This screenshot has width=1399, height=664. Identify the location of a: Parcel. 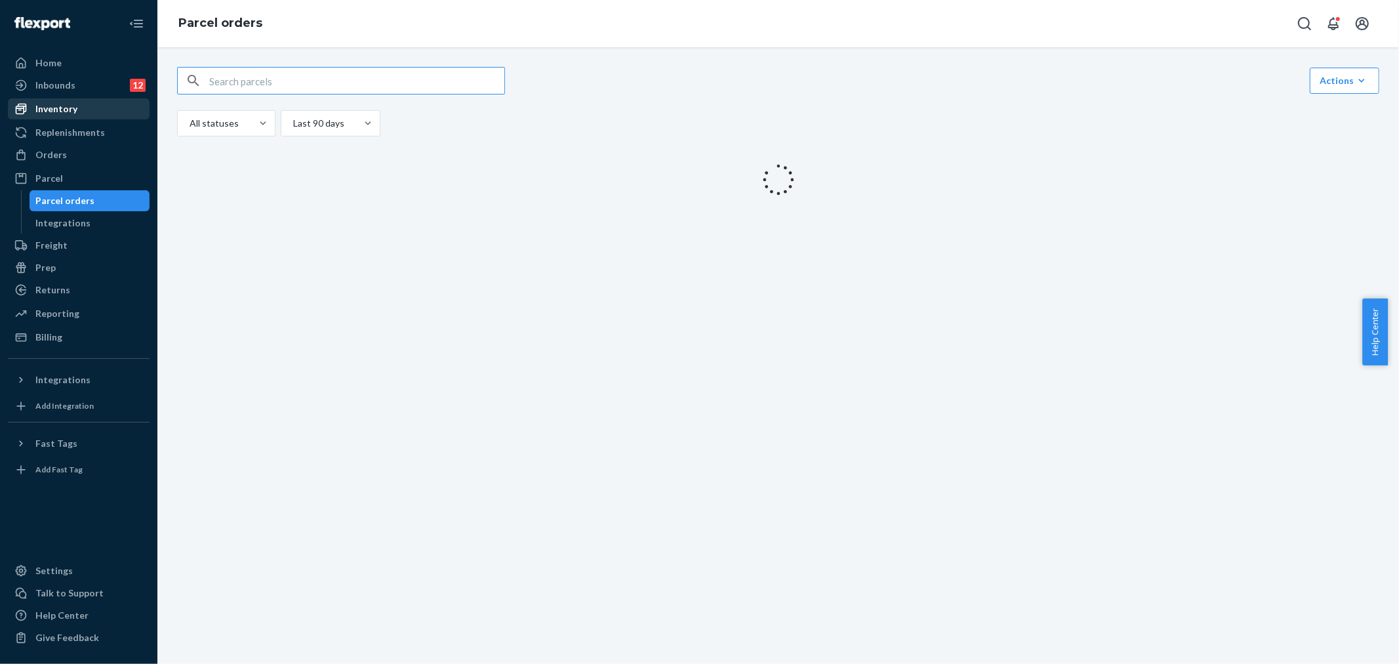
(79, 178).